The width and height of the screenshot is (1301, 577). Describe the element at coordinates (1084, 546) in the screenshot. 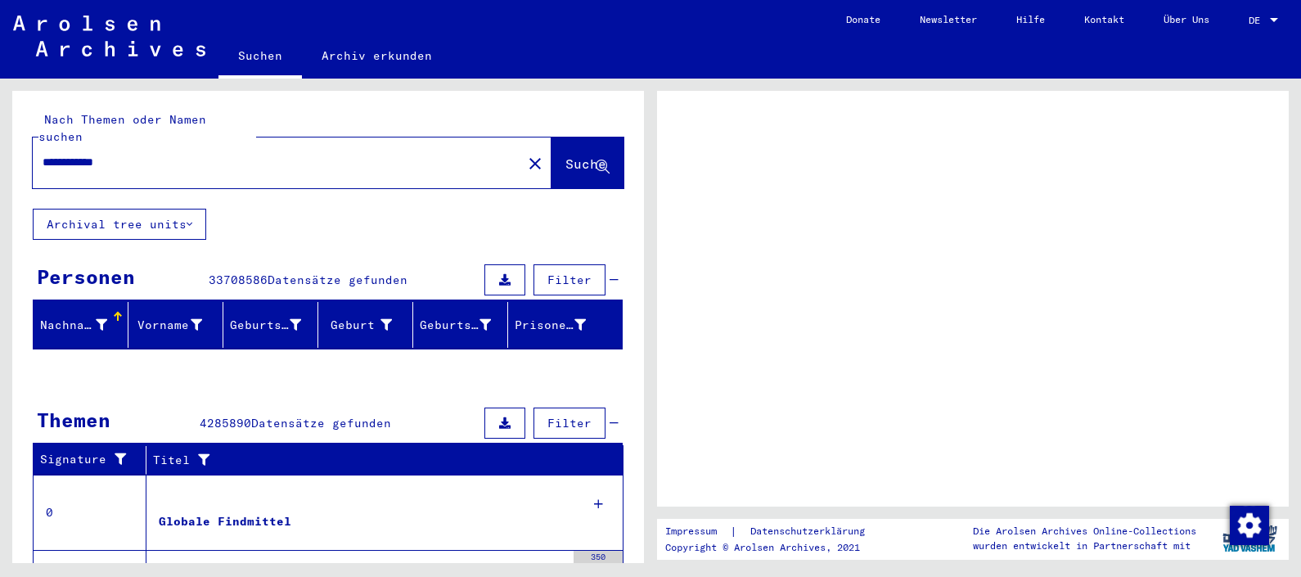

I see `p: wurden entwickelt in Partnerschaft mit` at that location.